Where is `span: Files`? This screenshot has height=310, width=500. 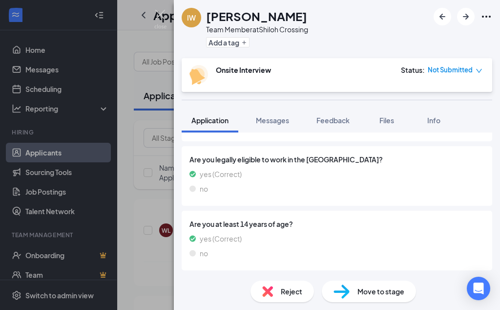
span: Files is located at coordinates (387, 120).